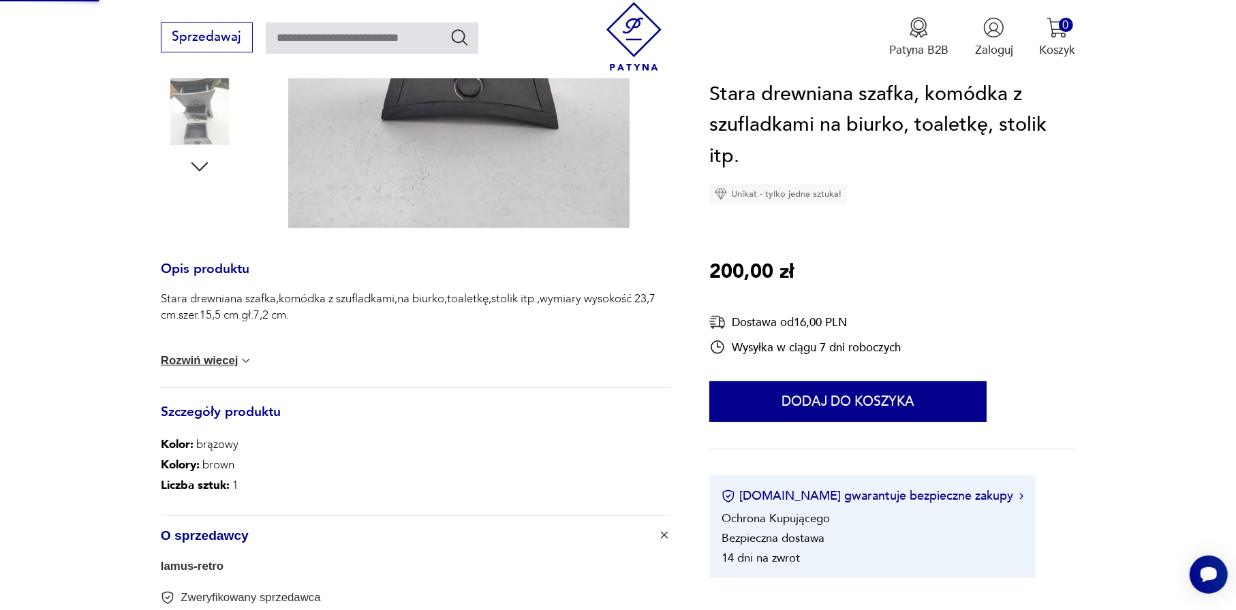 Image resolution: width=1236 pixels, height=610 pixels. I want to click on b: Liczba sztuk:, so click(195, 485).